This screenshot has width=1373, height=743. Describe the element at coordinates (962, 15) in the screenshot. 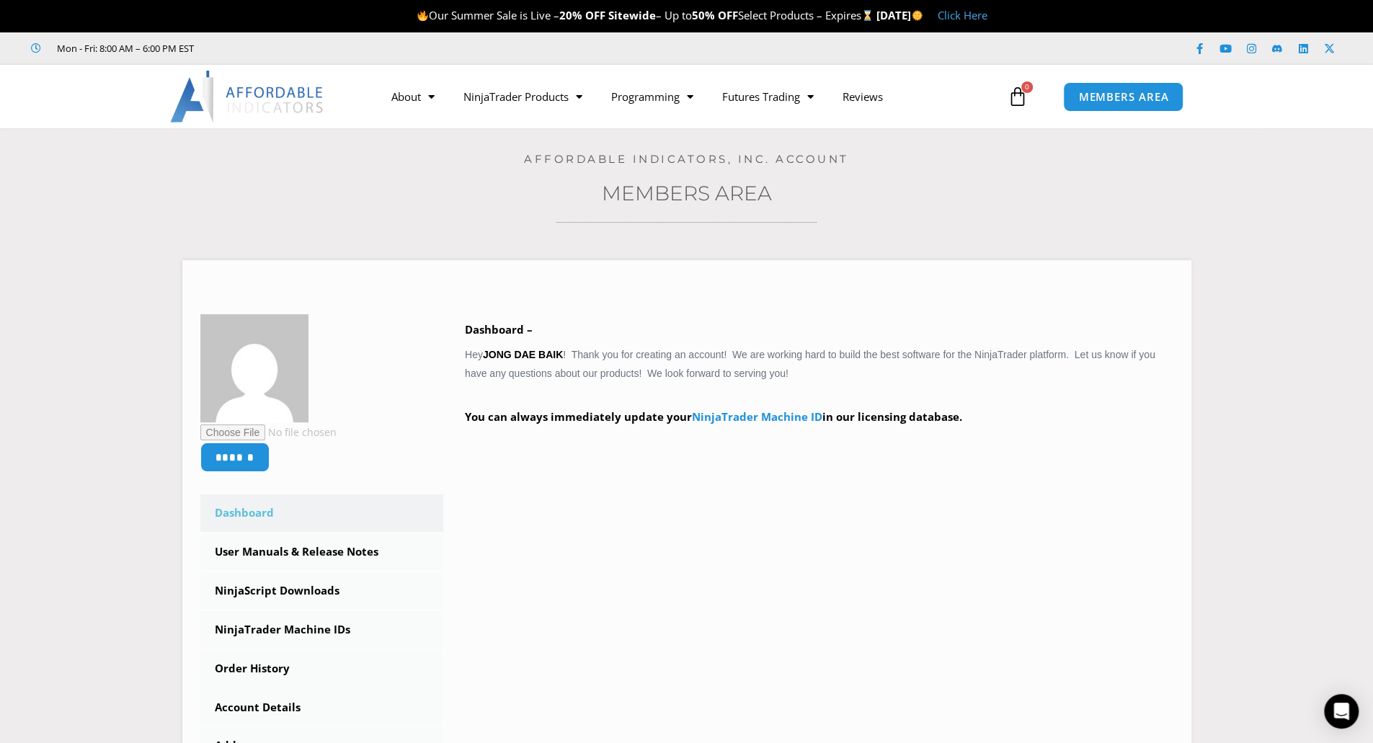

I see `a: Click Here` at that location.